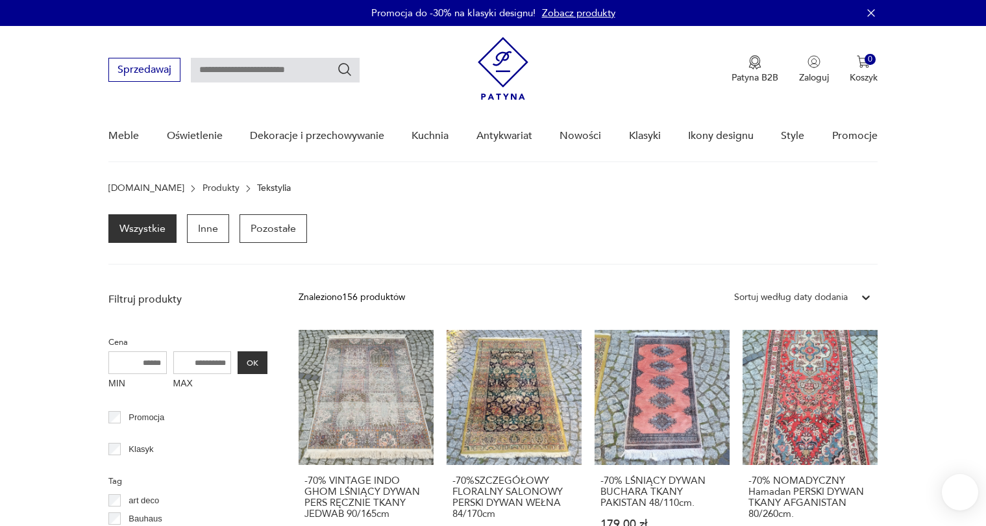 The width and height of the screenshot is (986, 526). Describe the element at coordinates (662, 492) in the screenshot. I see `h3: -70% LŚNIĄCY DYWAN BUCHARA TKANY PAKISTAN 48/110cm.` at that location.